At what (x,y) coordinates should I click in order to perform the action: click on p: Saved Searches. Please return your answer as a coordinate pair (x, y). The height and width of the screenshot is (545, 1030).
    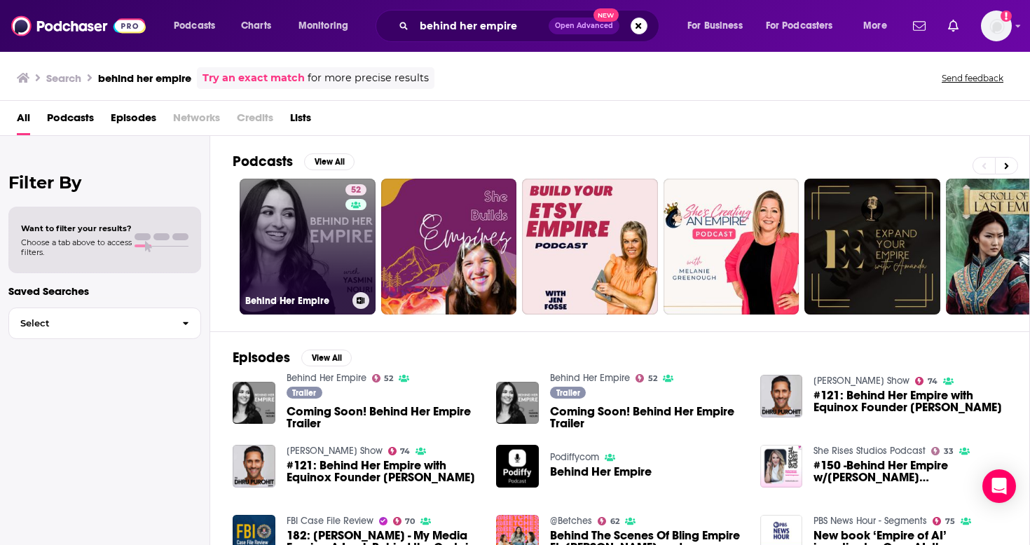
    Looking at the image, I should click on (104, 291).